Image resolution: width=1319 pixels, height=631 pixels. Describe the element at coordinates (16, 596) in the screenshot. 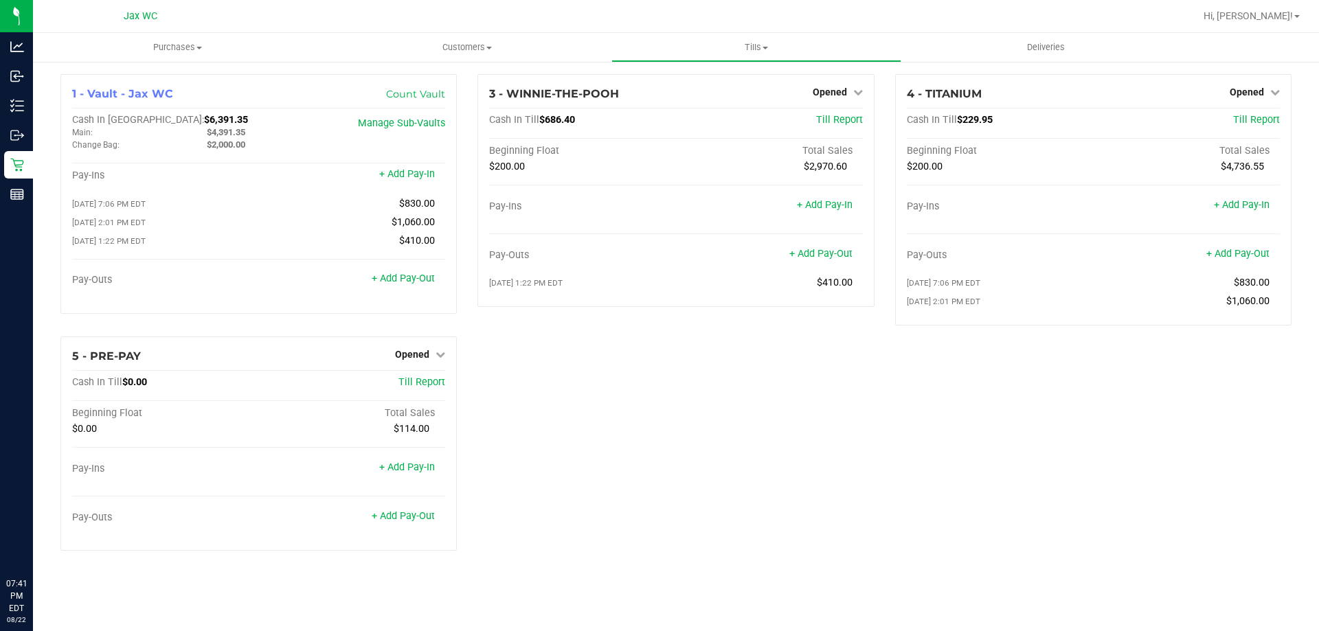

I see `p: 07:41 PM EDT` at that location.